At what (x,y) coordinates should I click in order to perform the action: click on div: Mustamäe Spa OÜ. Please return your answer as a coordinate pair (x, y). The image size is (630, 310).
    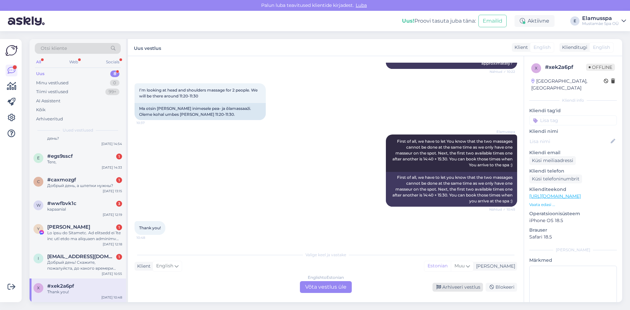
    Looking at the image, I should click on (601, 24).